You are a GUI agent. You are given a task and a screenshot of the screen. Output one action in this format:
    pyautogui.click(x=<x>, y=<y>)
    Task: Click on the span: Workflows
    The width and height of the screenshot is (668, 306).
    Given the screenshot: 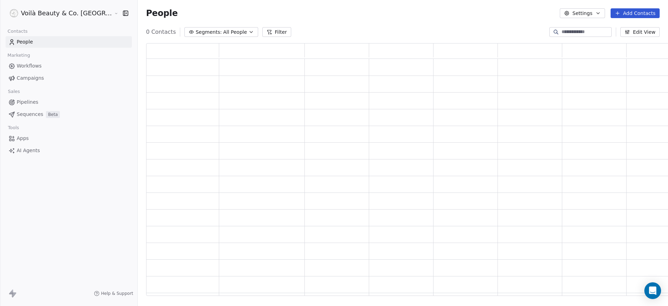 What is the action you would take?
    pyautogui.click(x=29, y=66)
    